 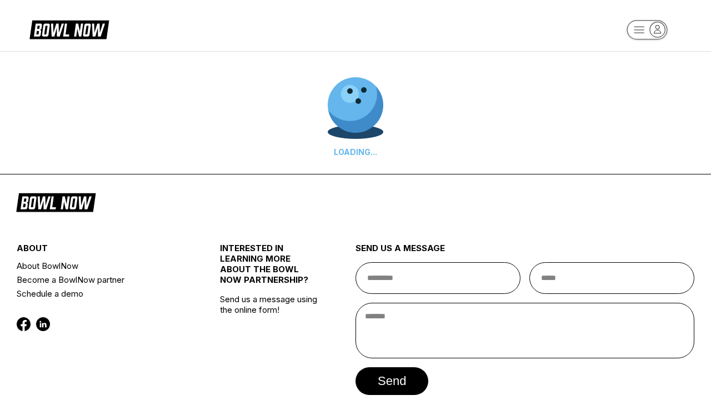 What do you see at coordinates (101, 266) in the screenshot?
I see `a: About BowlNow` at bounding box center [101, 266].